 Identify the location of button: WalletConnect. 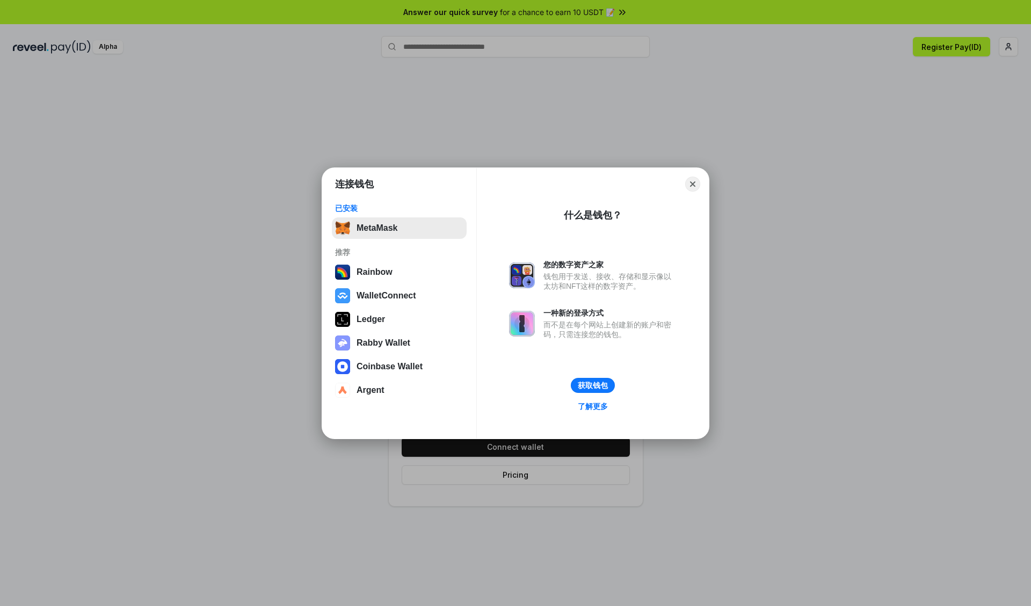
(399, 296).